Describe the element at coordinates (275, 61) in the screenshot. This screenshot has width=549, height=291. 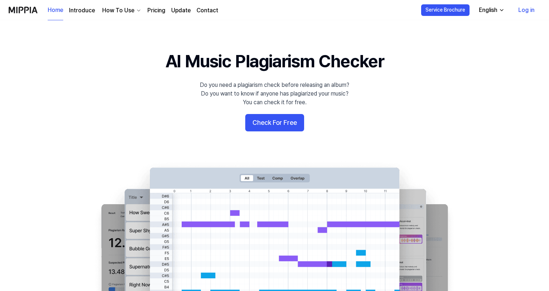
I see `h1: AI Music Plagiarism Checker` at that location.